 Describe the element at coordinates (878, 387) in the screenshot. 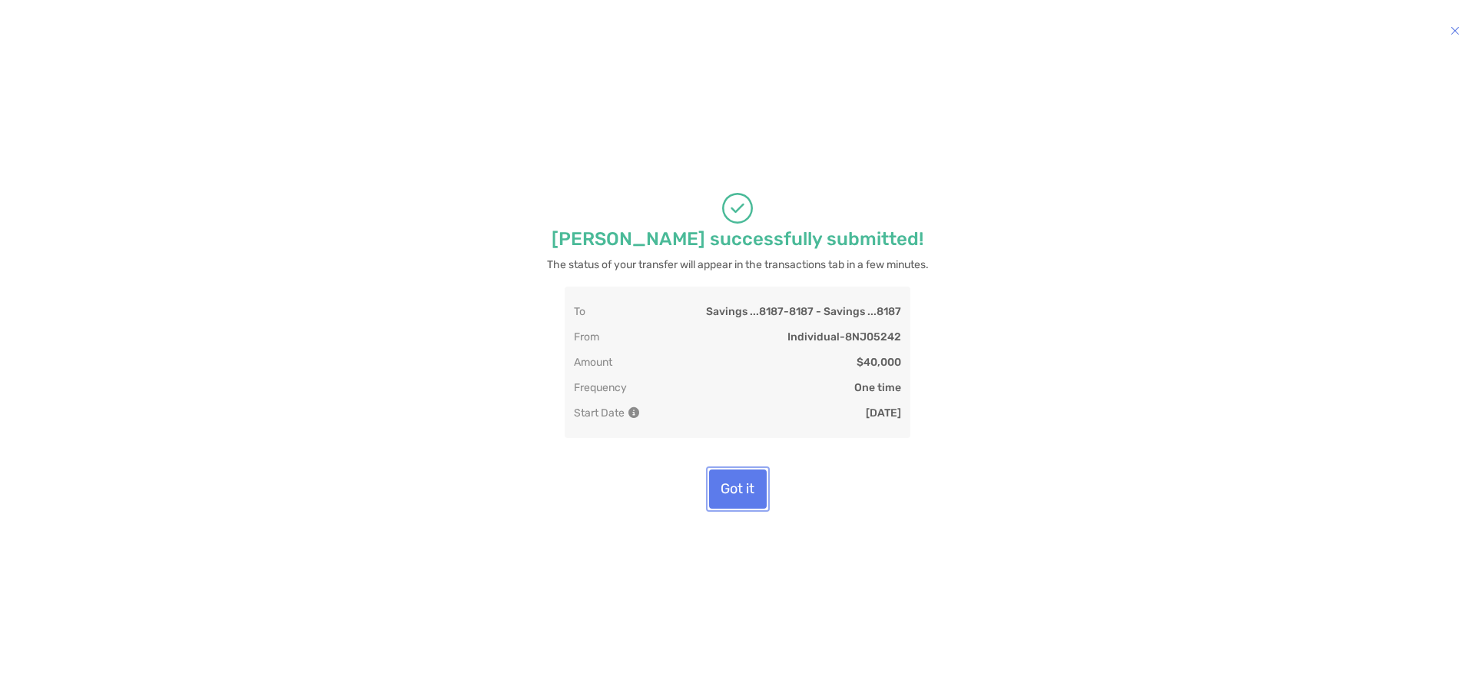

I see `p: One time` at that location.